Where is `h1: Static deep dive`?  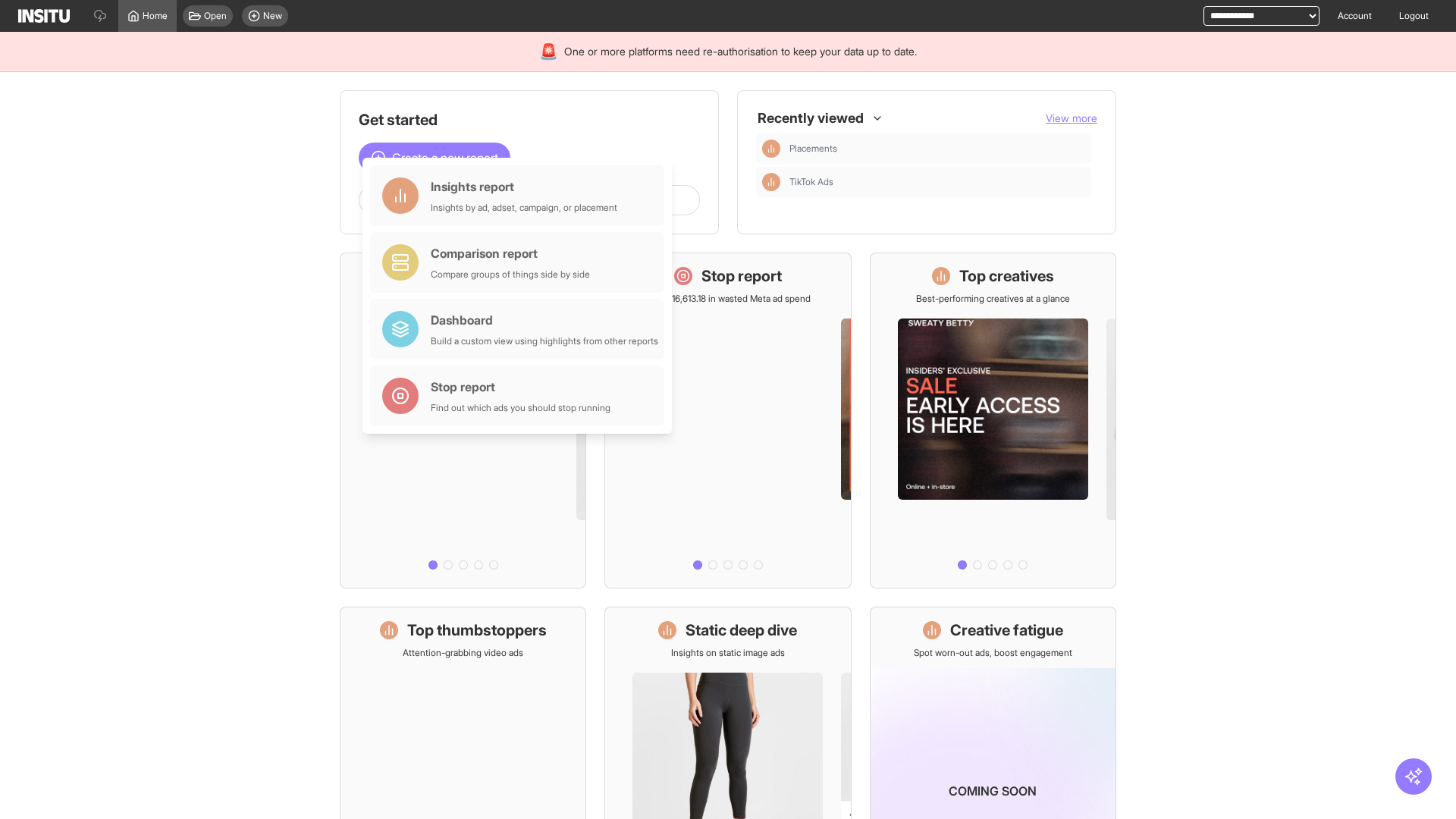
h1: Static deep dive is located at coordinates (741, 630).